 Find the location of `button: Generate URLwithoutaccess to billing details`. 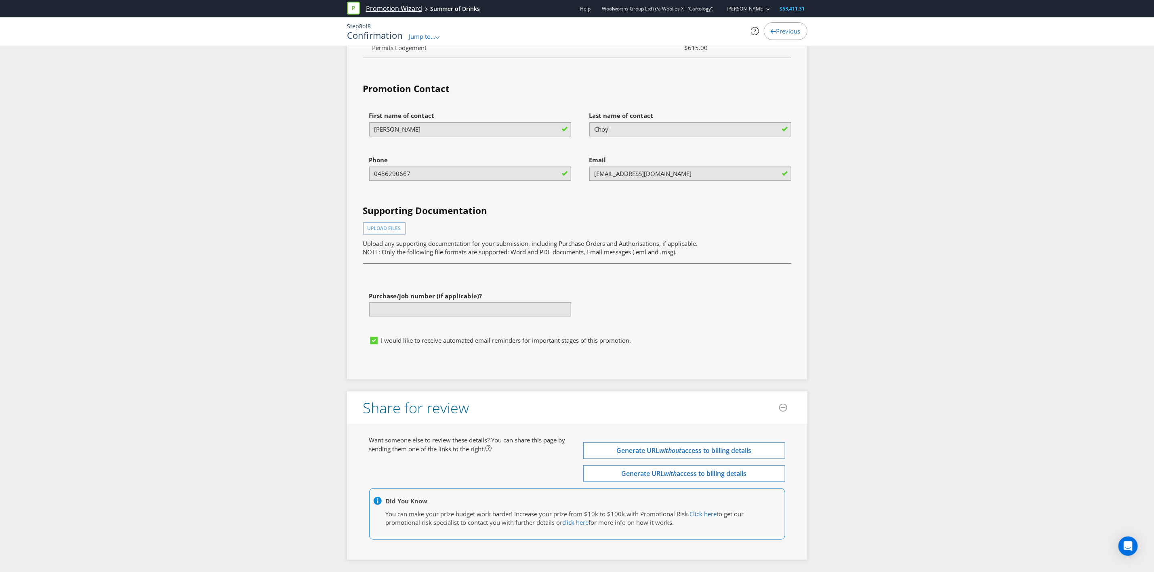

button: Generate URLwithoutaccess to billing details is located at coordinates (684, 451).